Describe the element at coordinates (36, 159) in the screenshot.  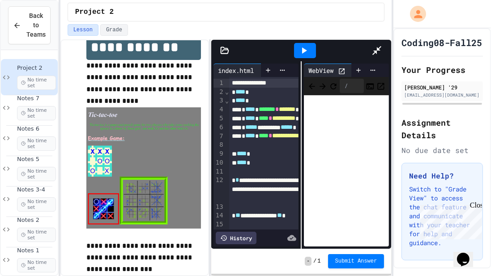
I see `span: Notes 5` at that location.